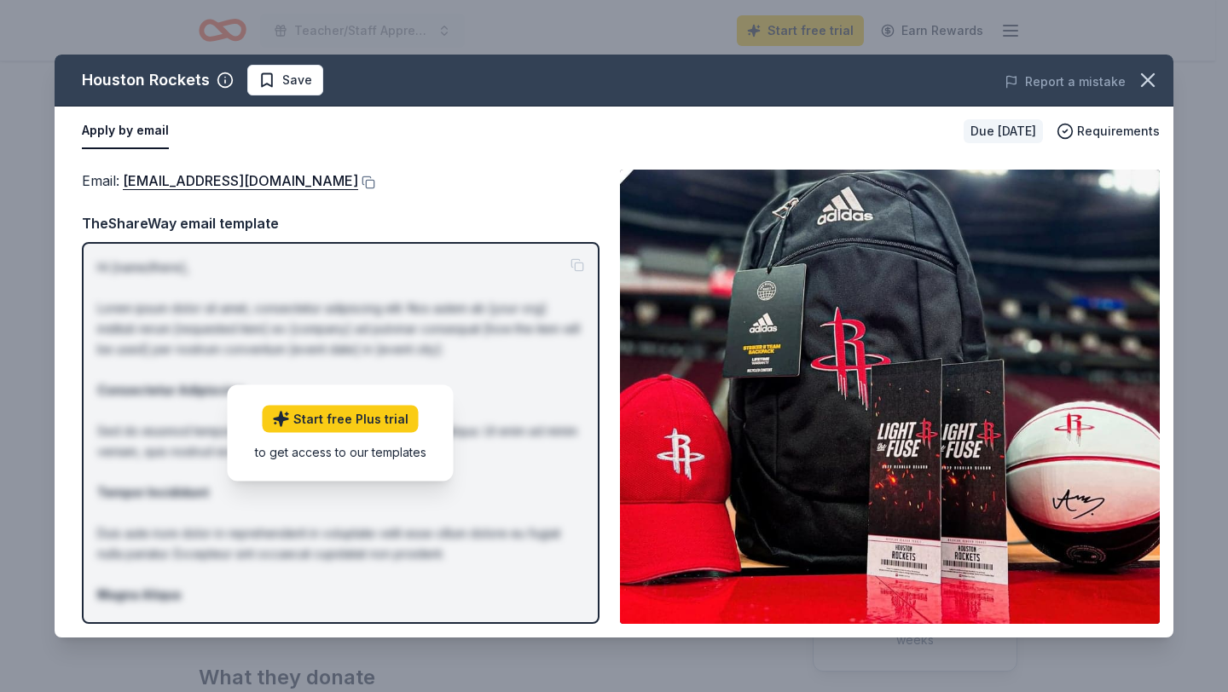 This screenshot has height=692, width=1228. Describe the element at coordinates (340, 223) in the screenshot. I see `div: TheShareWay email template` at that location.